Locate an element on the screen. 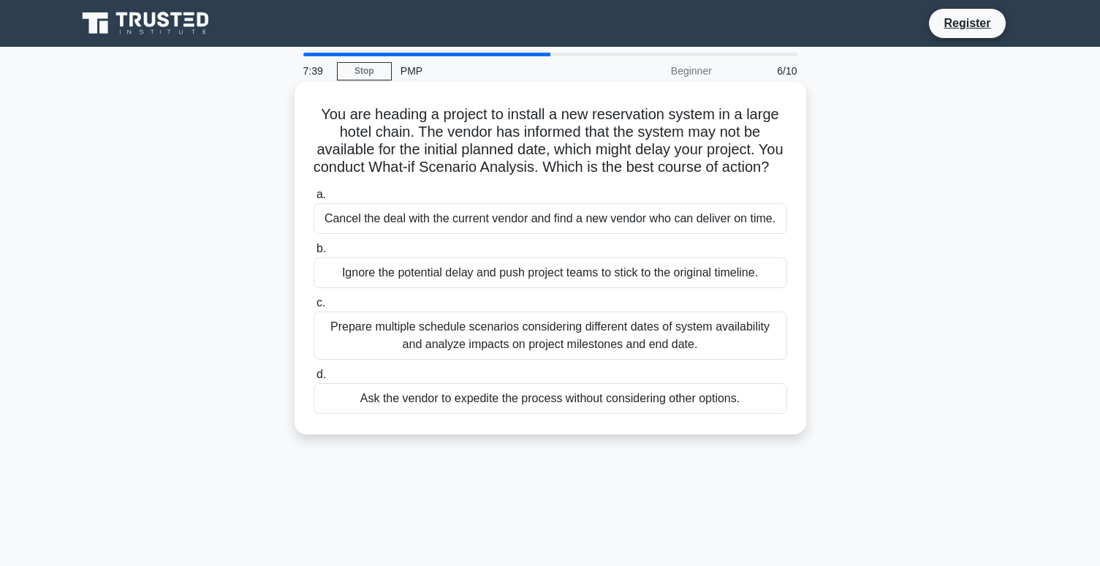 The image size is (1100, 566). span: d. is located at coordinates (321, 373).